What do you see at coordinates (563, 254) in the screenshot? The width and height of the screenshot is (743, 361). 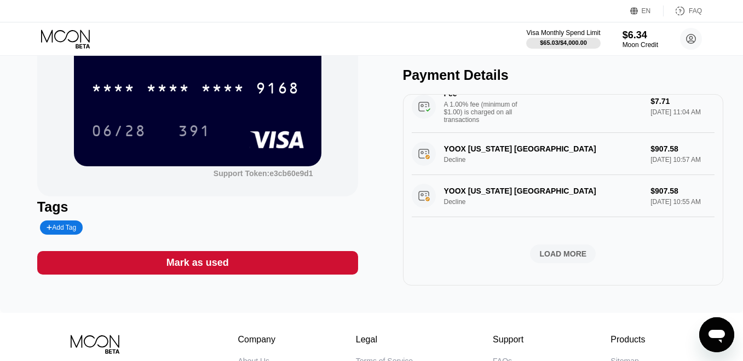 I see `div: LOAD MORE` at bounding box center [563, 254].